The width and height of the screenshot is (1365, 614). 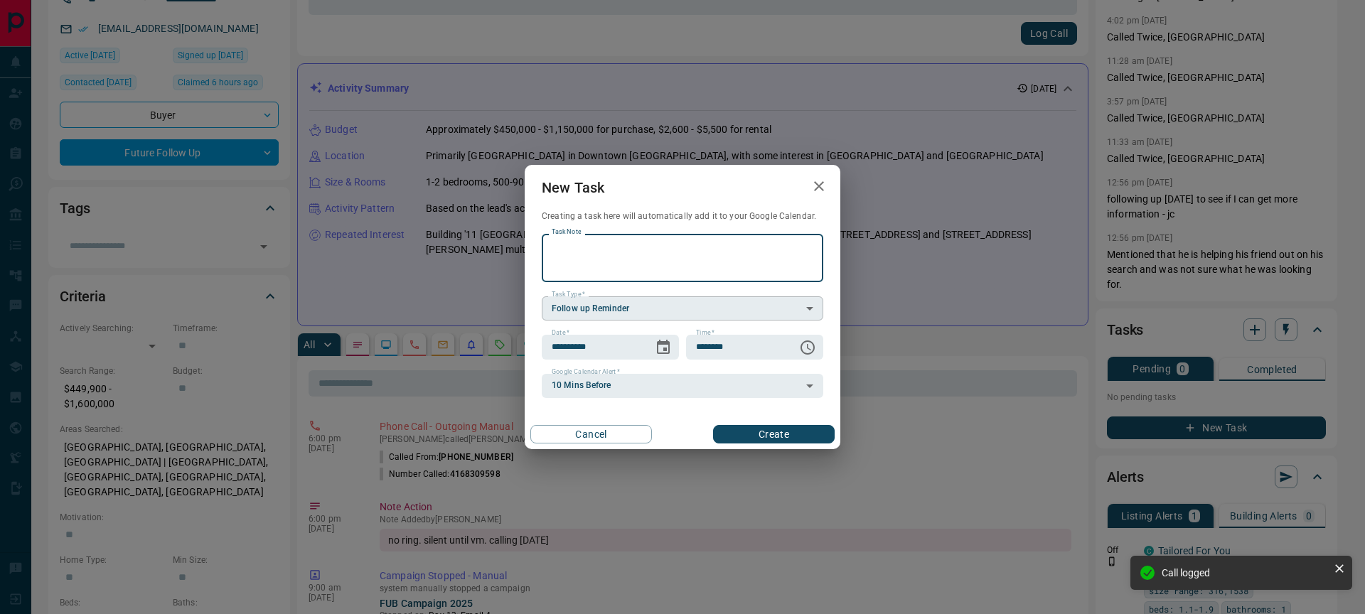 What do you see at coordinates (591, 434) in the screenshot?
I see `button: Cancel` at bounding box center [591, 434].